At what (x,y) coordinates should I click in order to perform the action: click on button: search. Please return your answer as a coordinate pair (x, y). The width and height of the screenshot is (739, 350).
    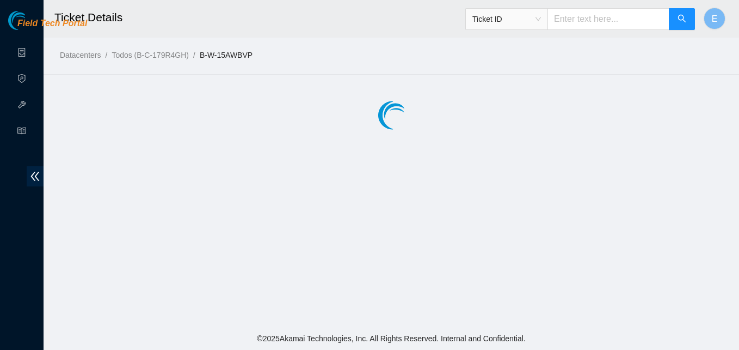
    Looking at the image, I should click on (682, 19).